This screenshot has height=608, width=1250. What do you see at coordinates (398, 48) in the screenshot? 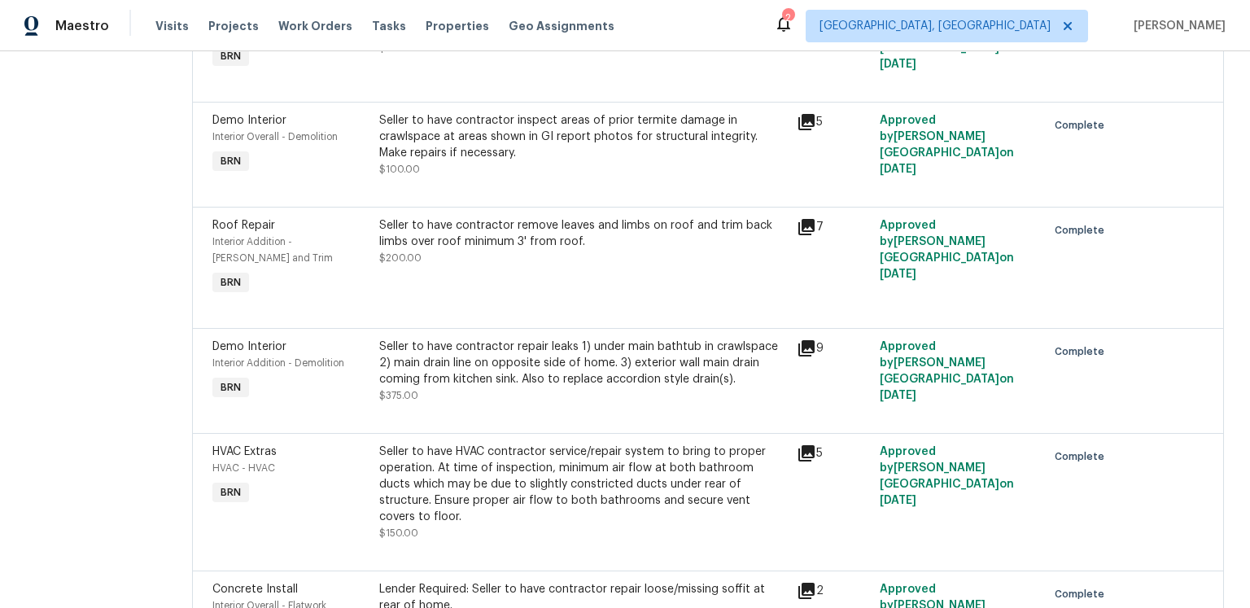
I see `span: $125.00` at bounding box center [398, 48].